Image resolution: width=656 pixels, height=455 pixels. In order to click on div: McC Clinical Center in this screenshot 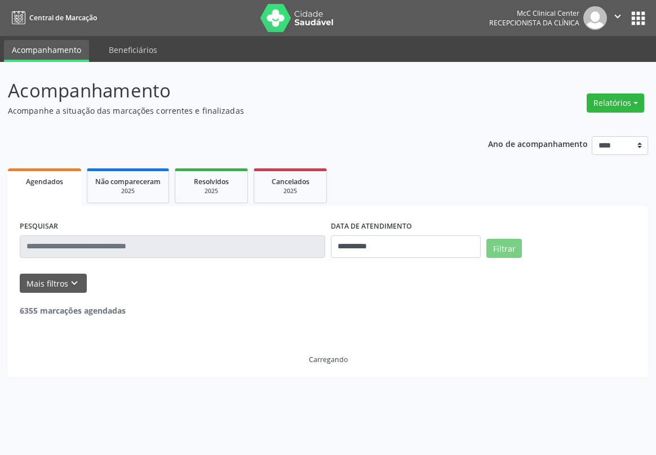, I will do `click(534, 13)`.